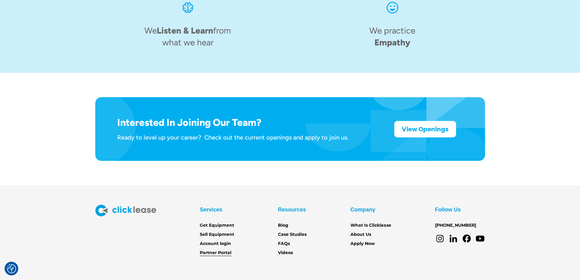 The width and height of the screenshot is (580, 280). Describe the element at coordinates (283, 225) in the screenshot. I see `a: Blog` at that location.